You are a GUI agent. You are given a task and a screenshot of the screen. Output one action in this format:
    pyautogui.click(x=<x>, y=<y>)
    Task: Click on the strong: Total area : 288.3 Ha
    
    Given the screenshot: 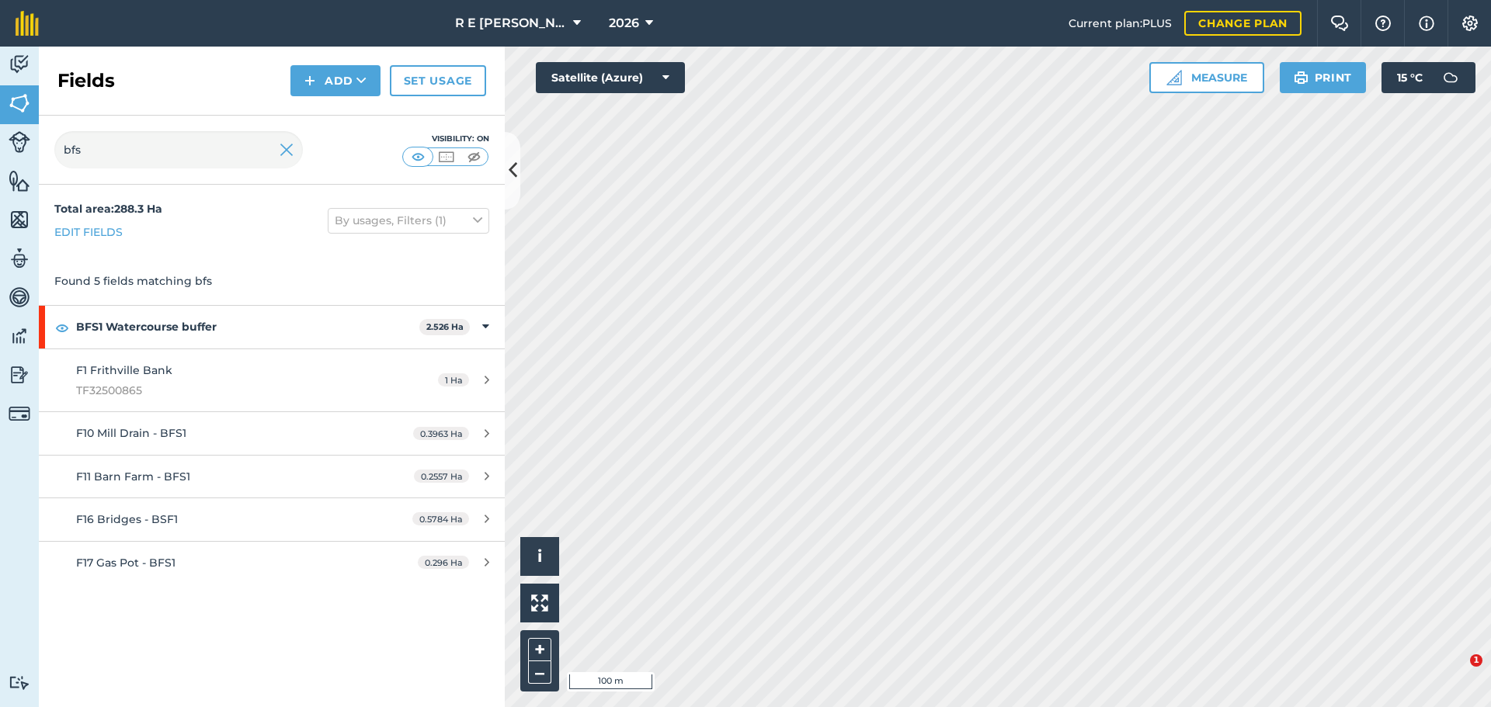 What is the action you would take?
    pyautogui.click(x=108, y=209)
    